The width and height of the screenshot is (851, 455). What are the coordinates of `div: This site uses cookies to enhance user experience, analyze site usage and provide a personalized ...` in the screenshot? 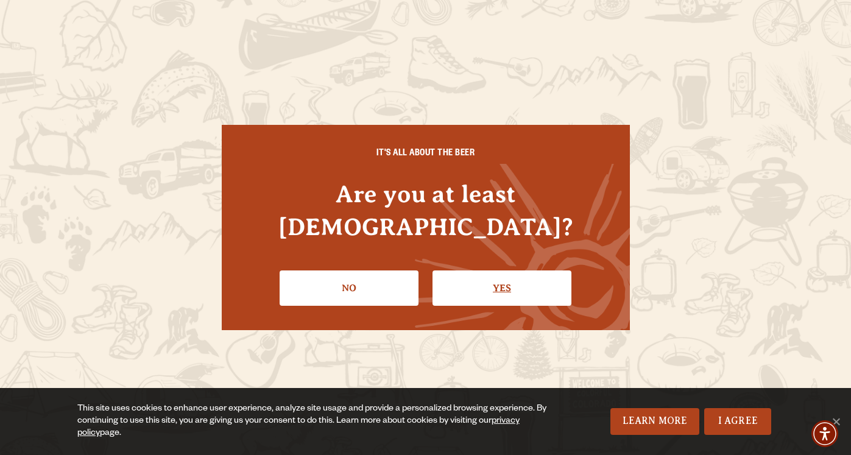 It's located at (314, 422).